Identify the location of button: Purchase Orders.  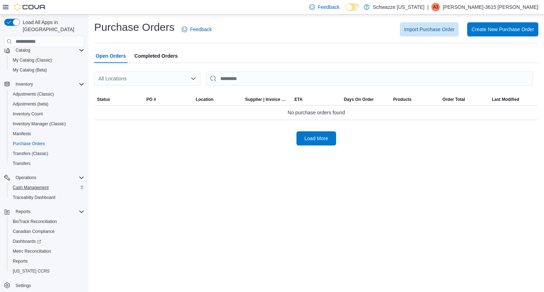
(47, 144).